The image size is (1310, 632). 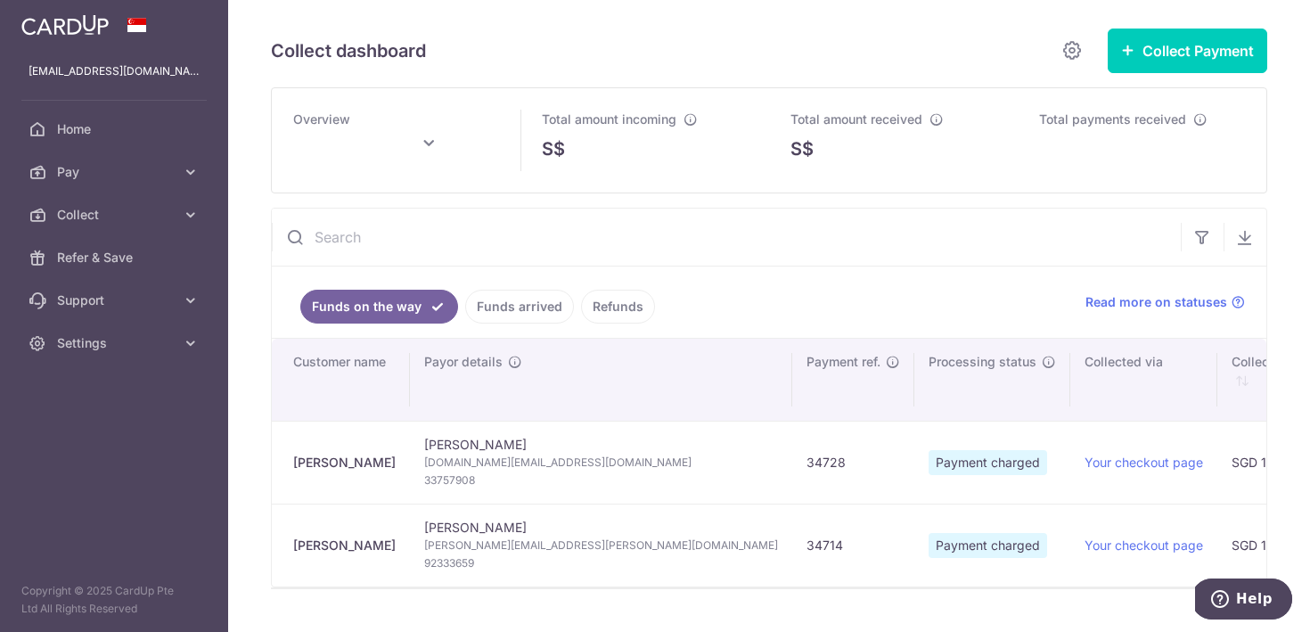 I want to click on span: 33757908, so click(x=601, y=480).